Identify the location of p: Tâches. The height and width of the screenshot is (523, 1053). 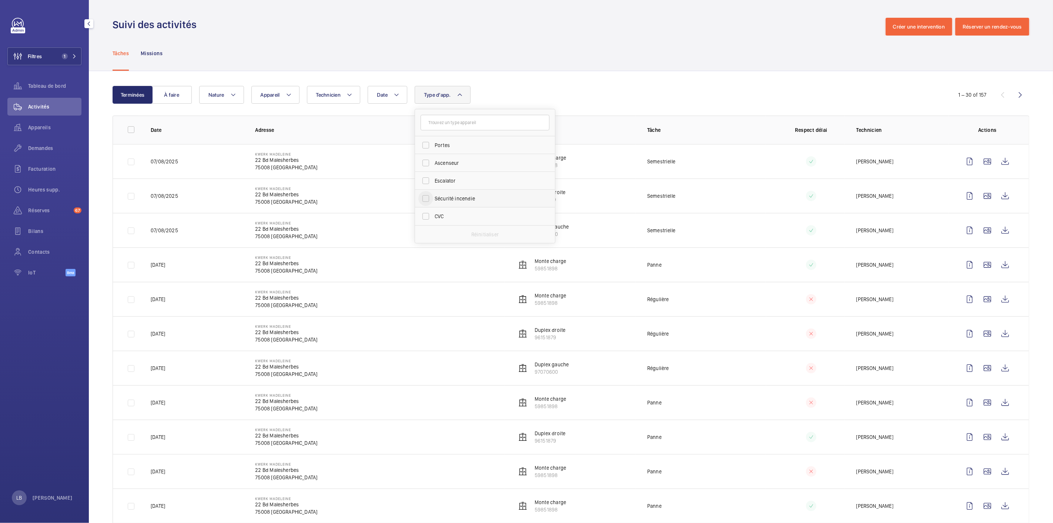
(121, 53).